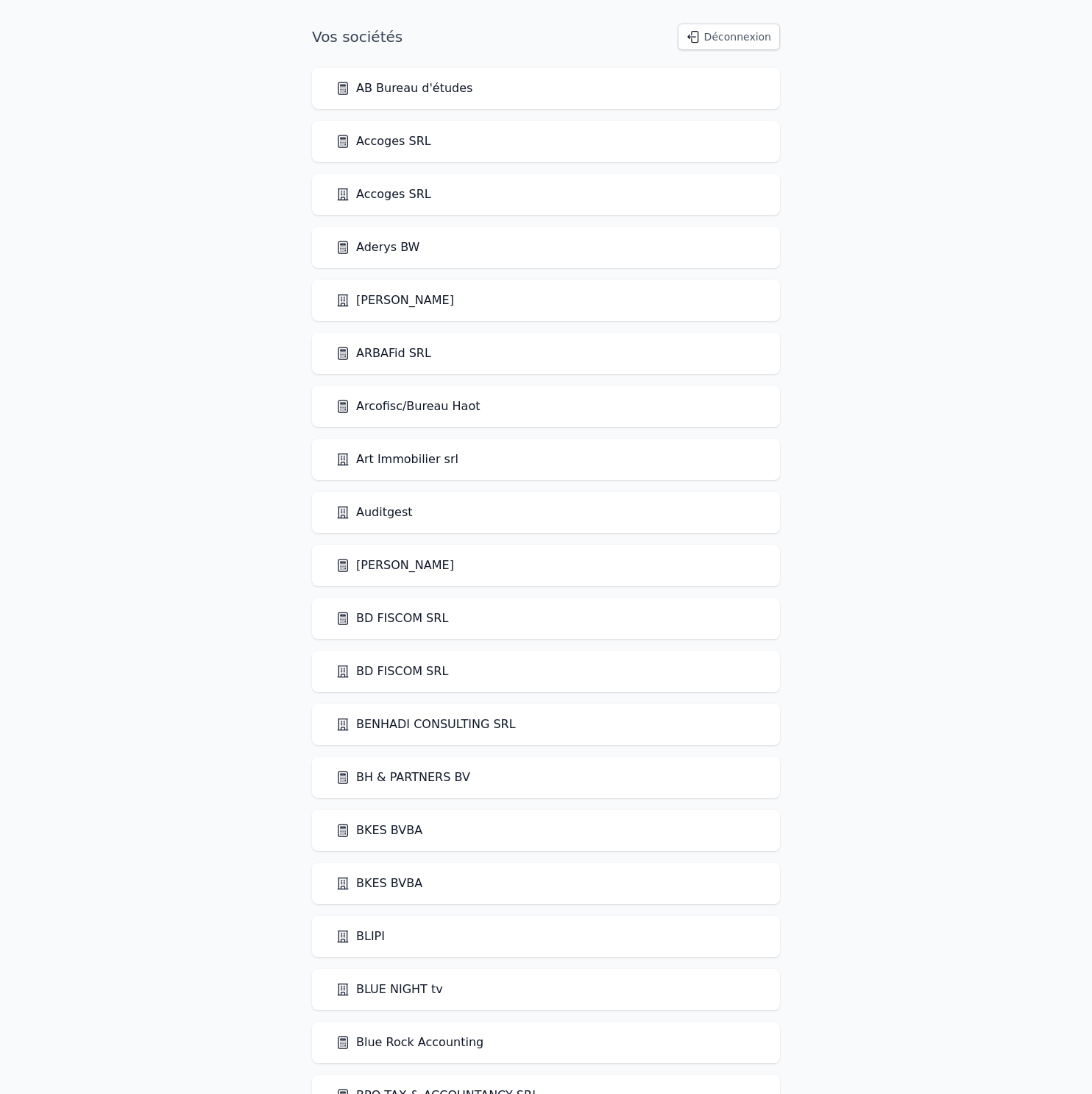 This screenshot has height=1094, width=1092. Describe the element at coordinates (729, 37) in the screenshot. I see `button: Déconnexion` at that location.